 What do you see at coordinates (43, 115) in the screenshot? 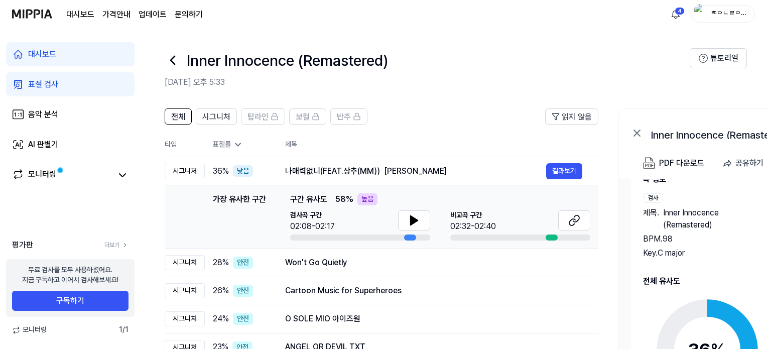
I see `div: 음악 분석` at bounding box center [43, 115].